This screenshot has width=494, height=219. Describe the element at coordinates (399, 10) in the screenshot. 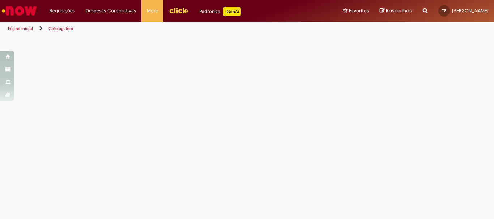

I see `span: Rascunhos` at that location.